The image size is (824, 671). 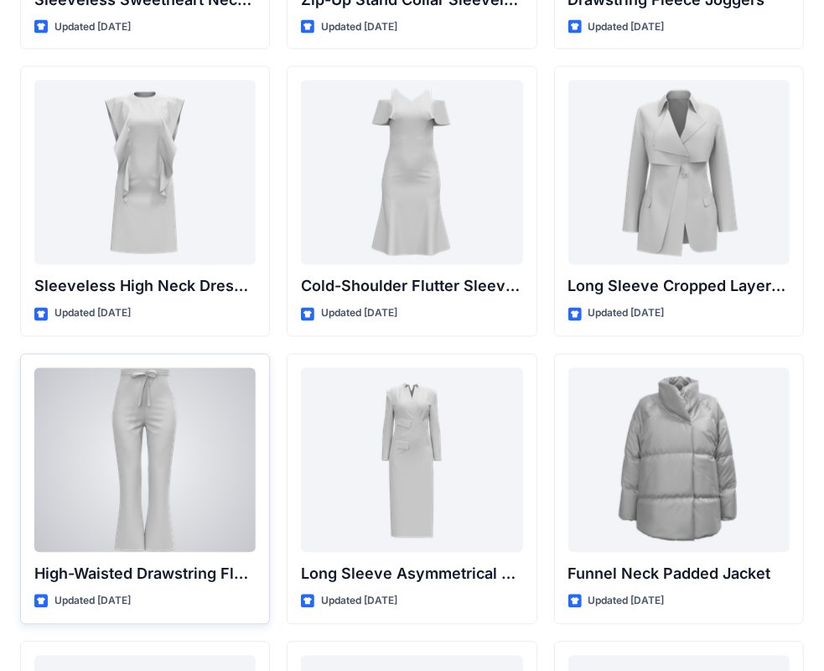 What do you see at coordinates (412, 574) in the screenshot?
I see `p: Long Sleeve Asymmetrical Wrap Midi Dress` at bounding box center [412, 574].